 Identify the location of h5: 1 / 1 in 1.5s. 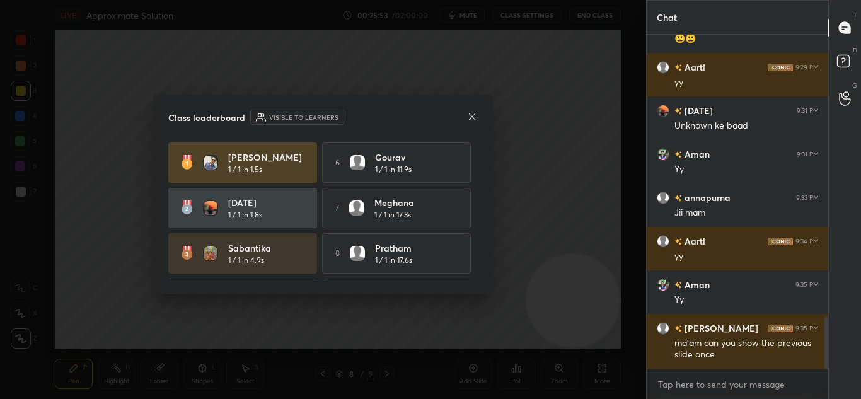
(245, 169).